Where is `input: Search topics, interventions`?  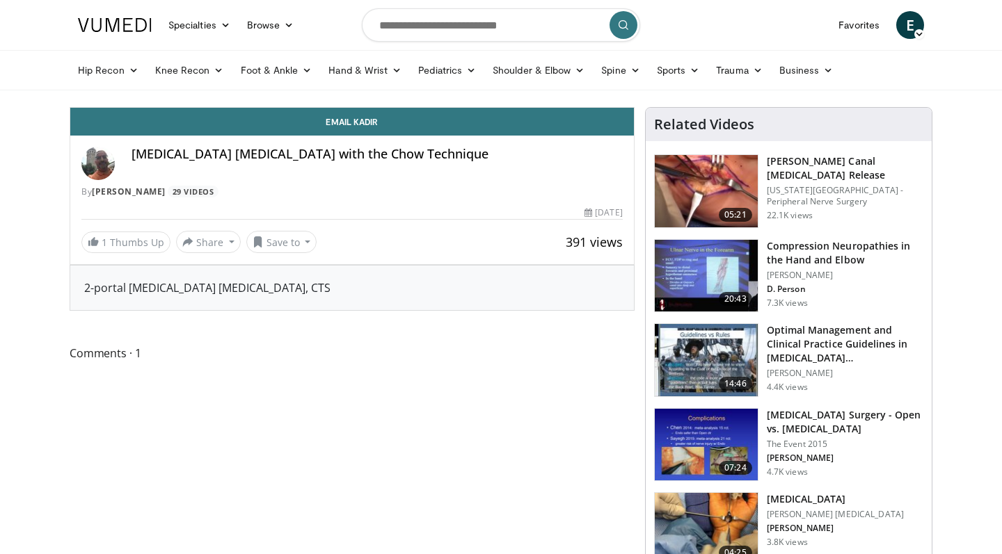
input: Search topics, interventions is located at coordinates (501, 25).